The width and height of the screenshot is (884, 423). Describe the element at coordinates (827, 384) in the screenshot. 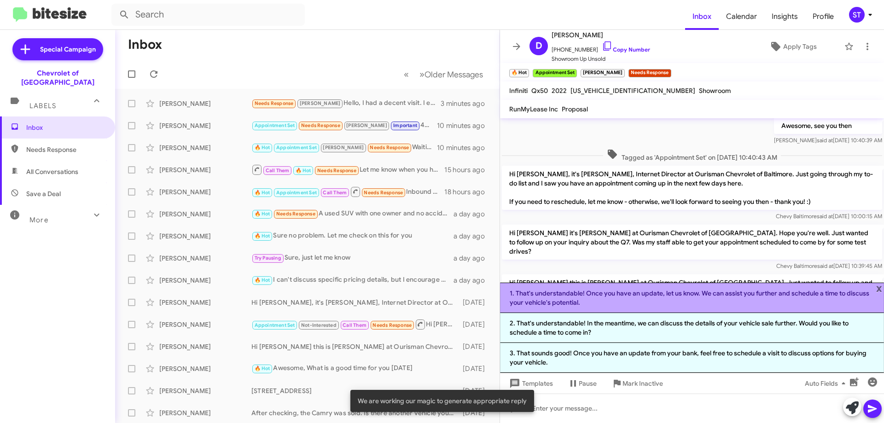

I see `span: Auto Fields` at that location.